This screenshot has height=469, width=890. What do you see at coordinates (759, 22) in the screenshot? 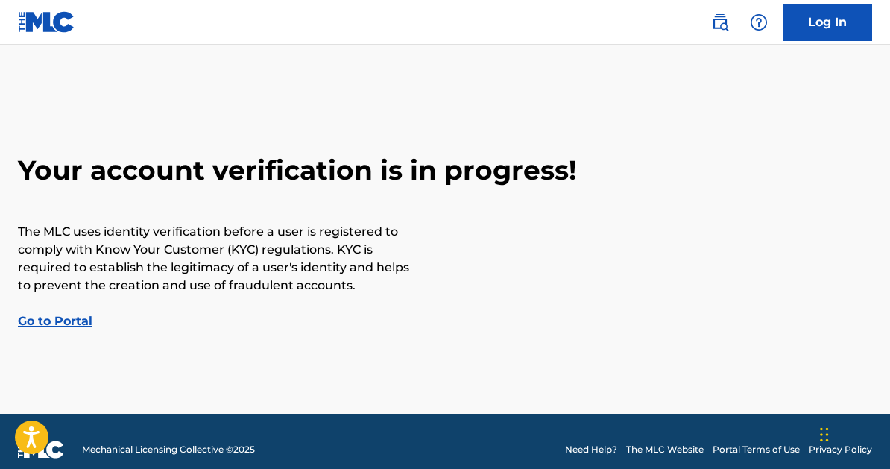
I see `div: Help` at bounding box center [759, 22].